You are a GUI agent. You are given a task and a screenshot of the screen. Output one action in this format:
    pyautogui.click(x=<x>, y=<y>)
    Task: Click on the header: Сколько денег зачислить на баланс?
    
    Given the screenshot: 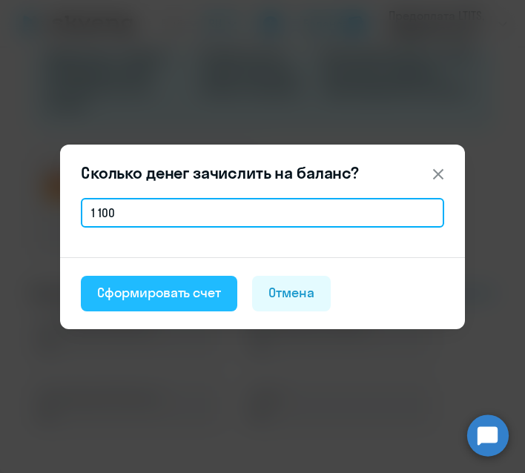 What is the action you would take?
    pyautogui.click(x=262, y=173)
    